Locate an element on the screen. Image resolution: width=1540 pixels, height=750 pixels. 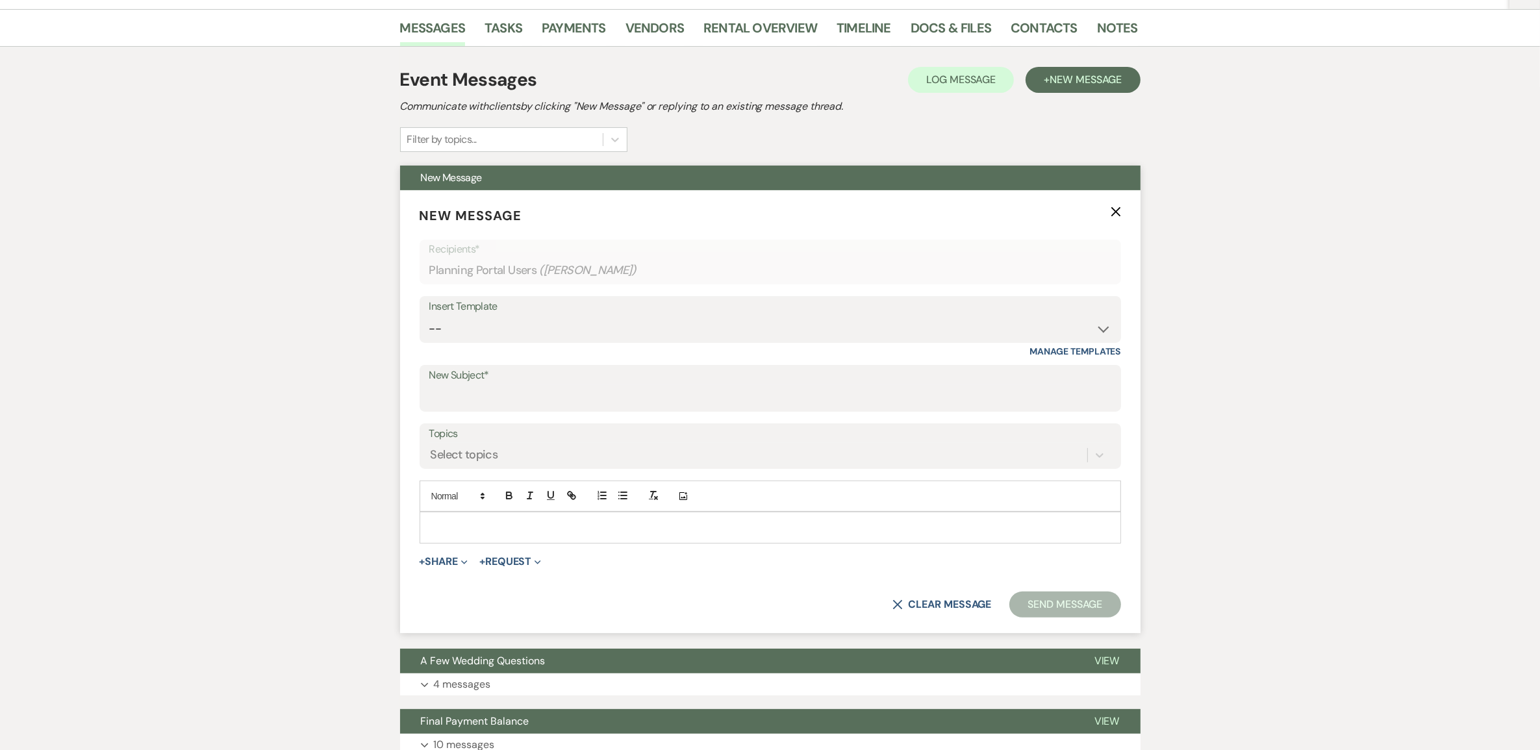
div: Insert Template is located at coordinates (770, 307).